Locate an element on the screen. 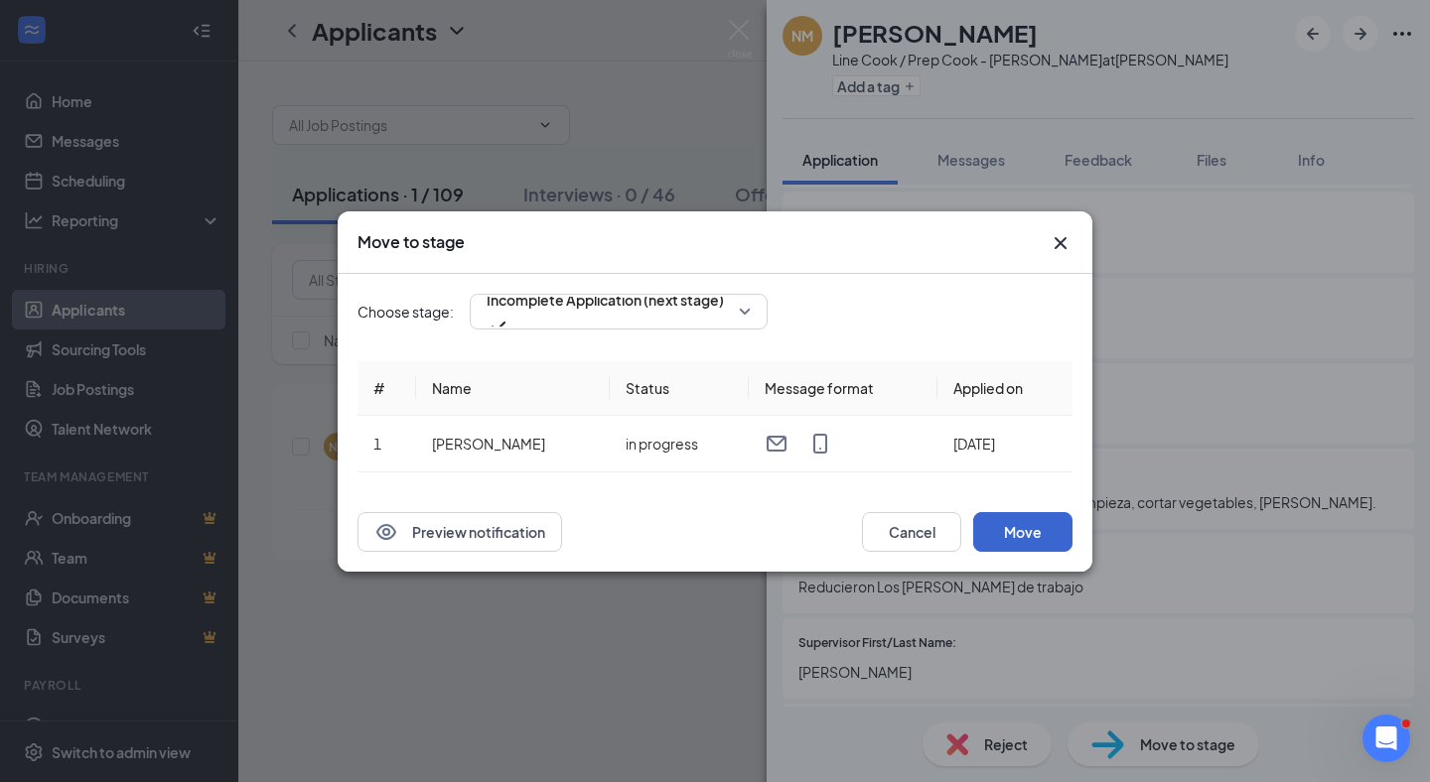 Image resolution: width=1430 pixels, height=782 pixels. th: Name is located at coordinates (512, 388).